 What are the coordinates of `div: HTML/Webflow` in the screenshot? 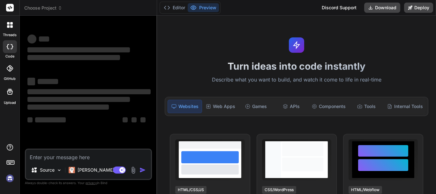 It's located at (366, 190).